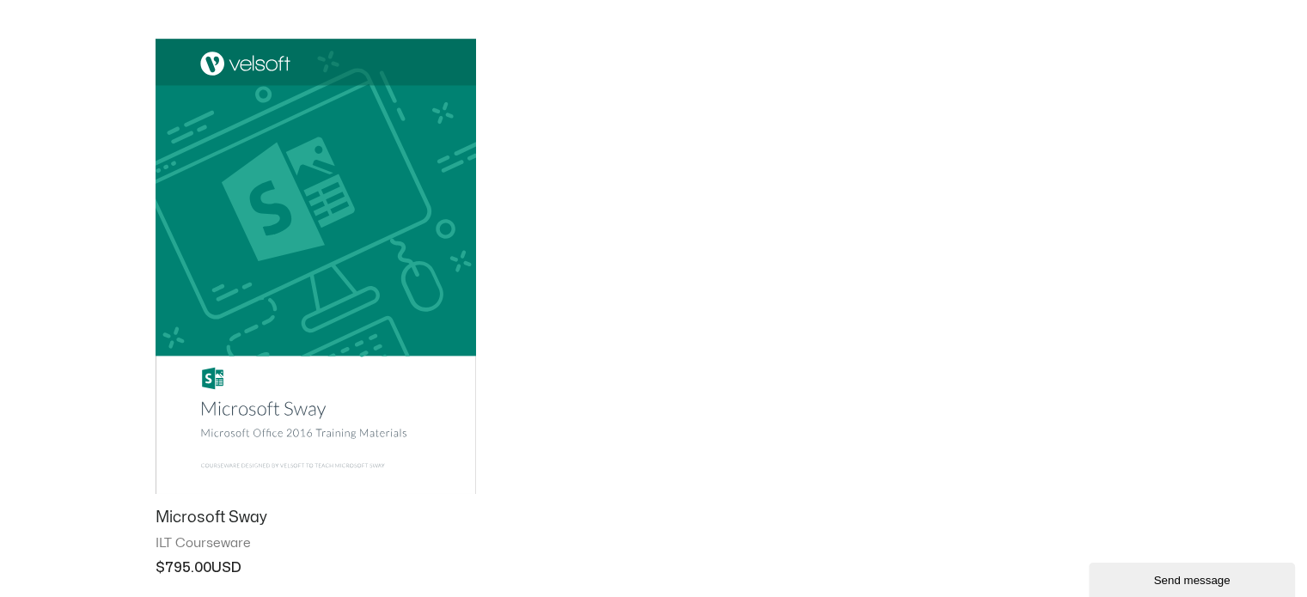  I want to click on div: Send message, so click(103, 21).